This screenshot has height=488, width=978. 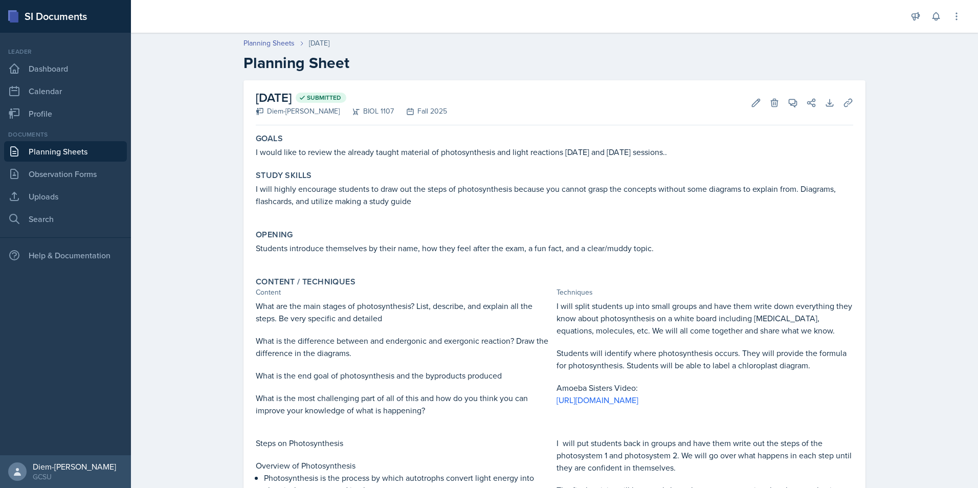 What do you see at coordinates (404, 443) in the screenshot?
I see `p: Steps on Photosynthesis` at bounding box center [404, 443].